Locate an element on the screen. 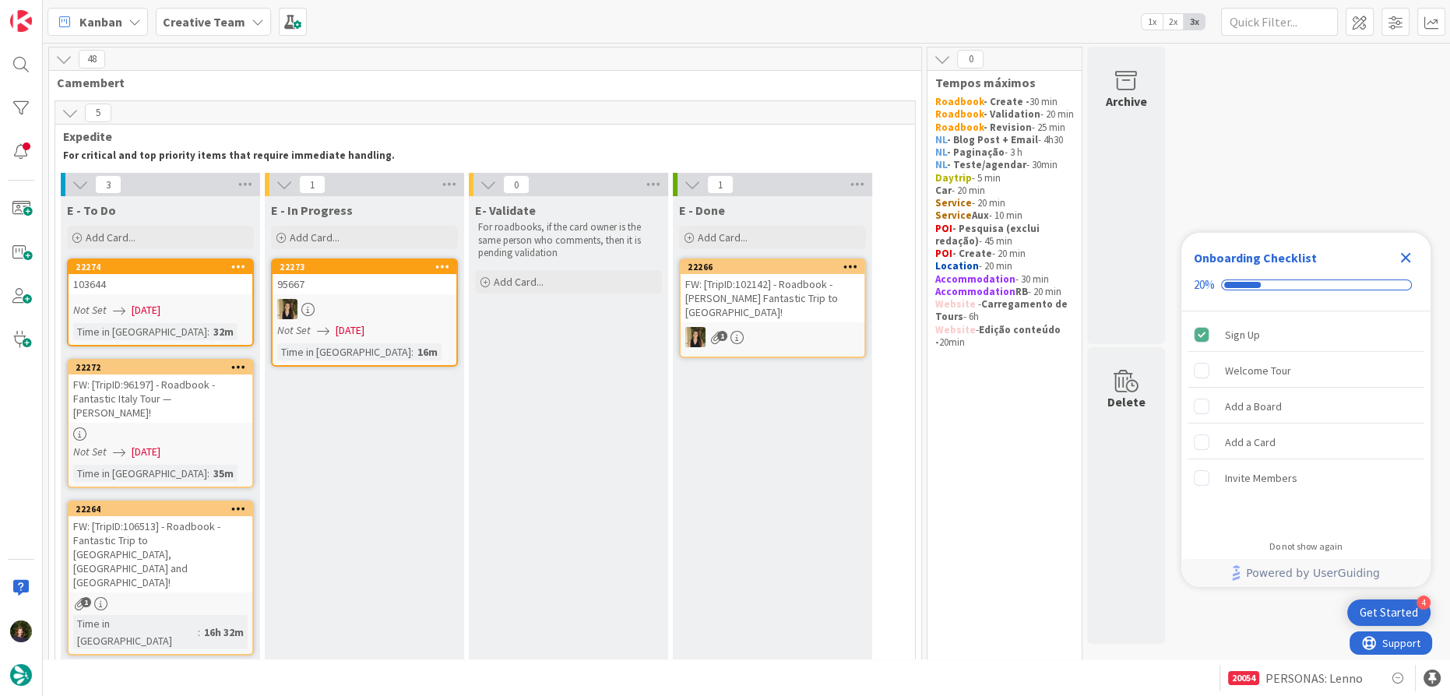 This screenshot has height=696, width=1450. div: Get Started is located at coordinates (1388, 613).